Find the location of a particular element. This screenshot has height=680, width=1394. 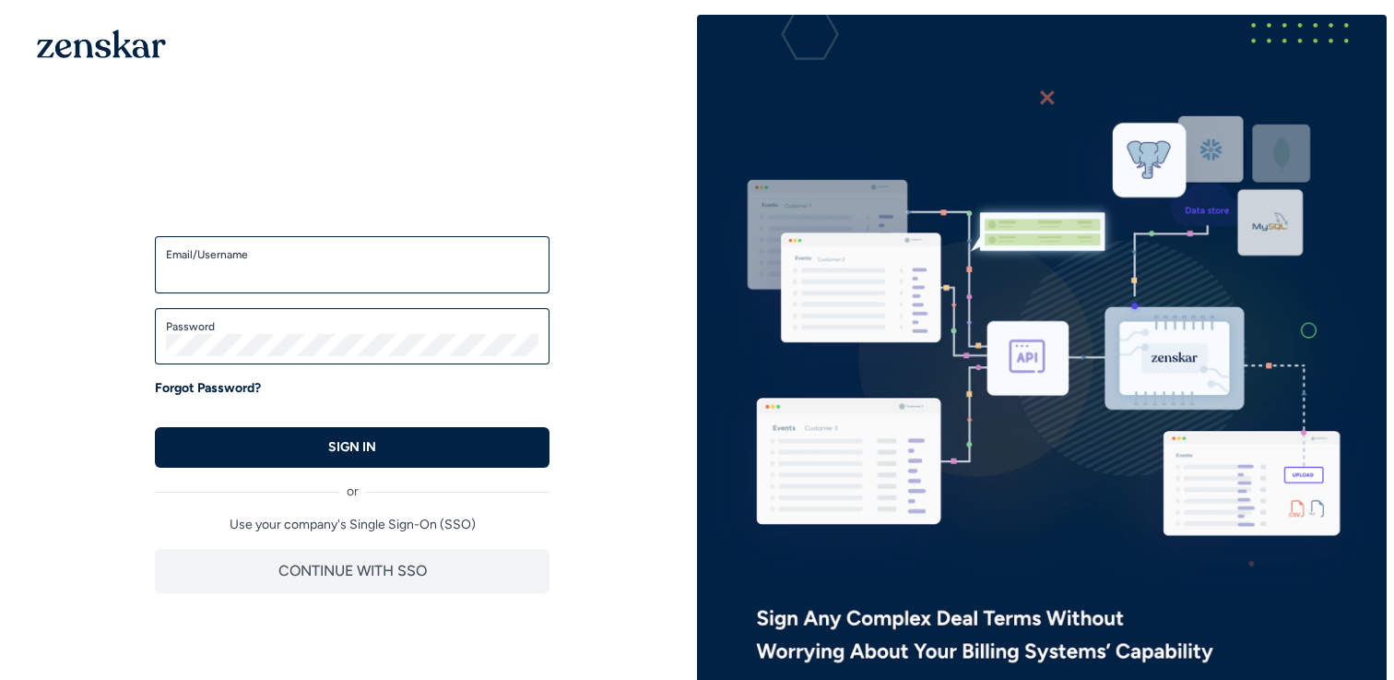

img: 1OGAJ2xQqyY4LXKgY66KYq0eOWRCkrZdAb3gUhuVAqdWPZE9SRJmCz+oDMSn4zDLXe31Ii730ItAGKgCKgCCgCikA4Av8PJUP... is located at coordinates (101, 43).